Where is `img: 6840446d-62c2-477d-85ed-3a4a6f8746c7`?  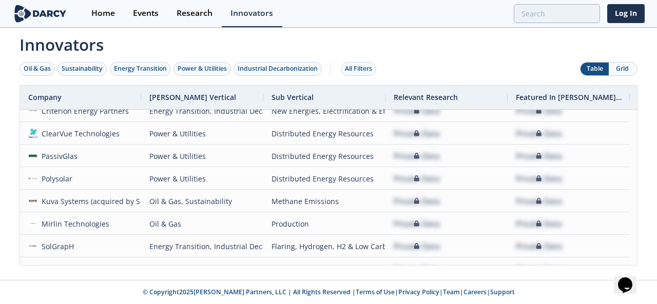 img: 6840446d-62c2-477d-85ed-3a4a6f8746c7 is located at coordinates (33, 179).